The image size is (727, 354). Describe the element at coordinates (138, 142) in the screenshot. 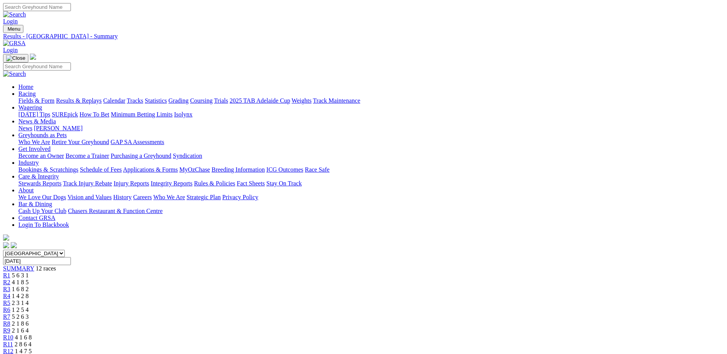

I see `a: GAP SA Assessments` at that location.